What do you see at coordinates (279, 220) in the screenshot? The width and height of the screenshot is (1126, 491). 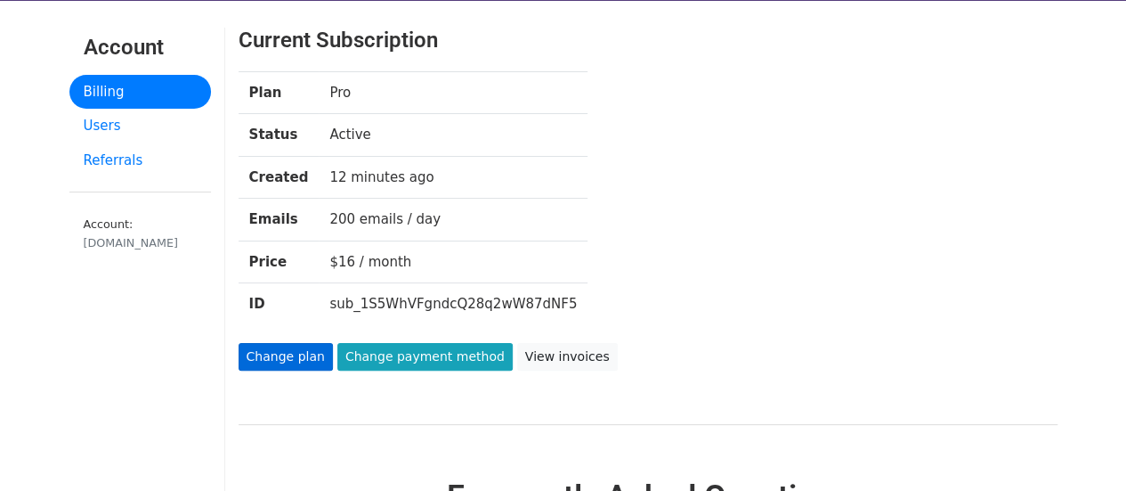 I see `th: Emails` at bounding box center [279, 220].